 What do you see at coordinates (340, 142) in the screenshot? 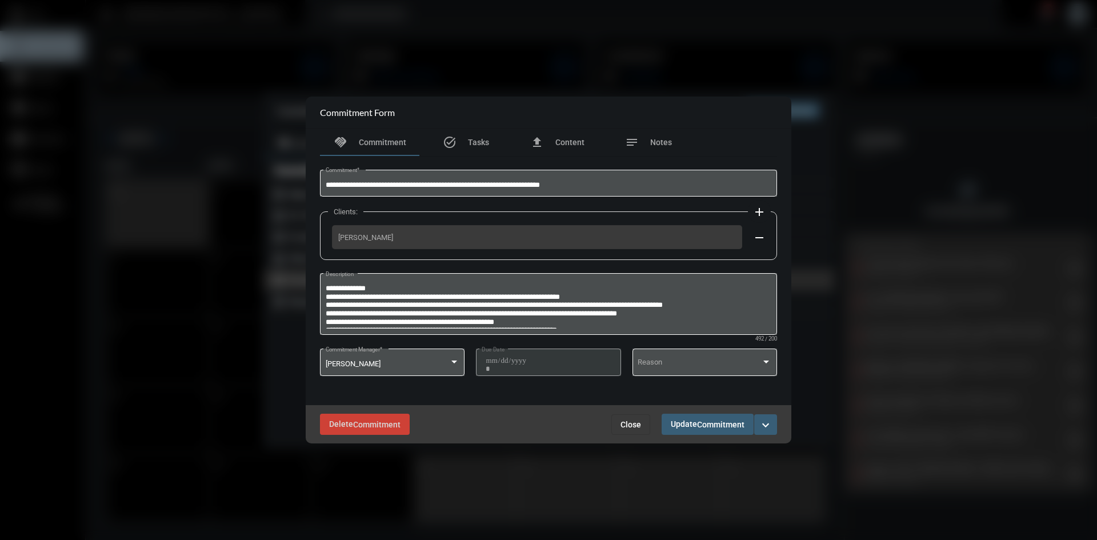
I see `mat-icon: handshake` at bounding box center [340, 142].